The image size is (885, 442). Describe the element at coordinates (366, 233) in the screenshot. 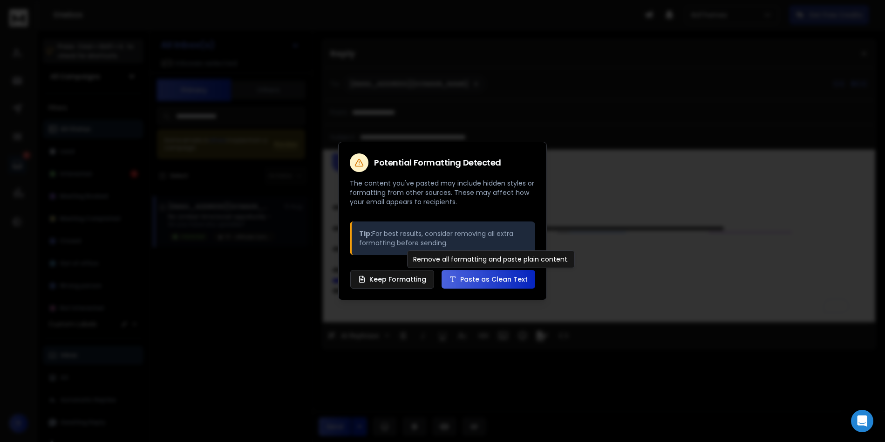

I see `strong: Tip:` at that location.